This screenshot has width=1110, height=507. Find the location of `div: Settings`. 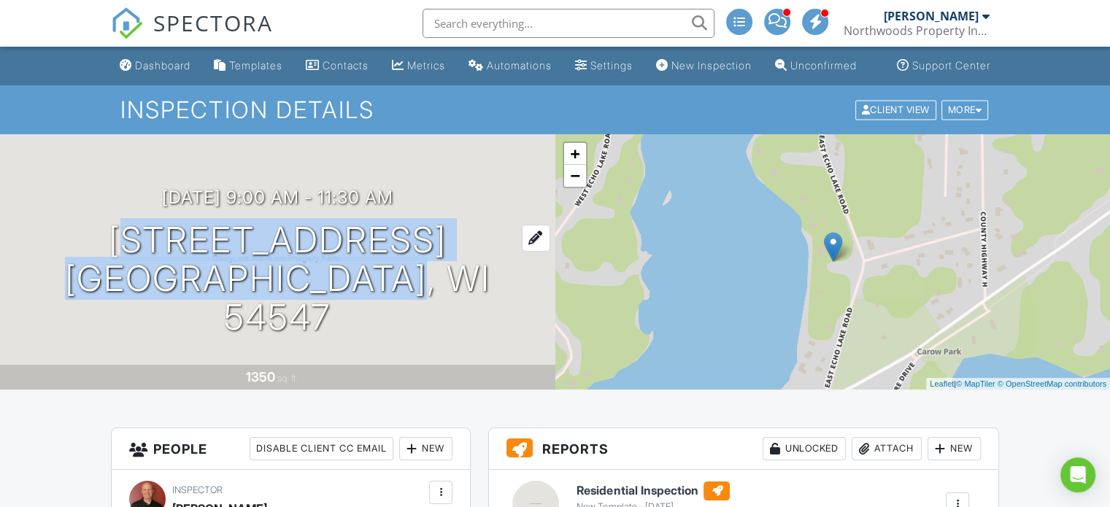

div: Settings is located at coordinates (612, 65).